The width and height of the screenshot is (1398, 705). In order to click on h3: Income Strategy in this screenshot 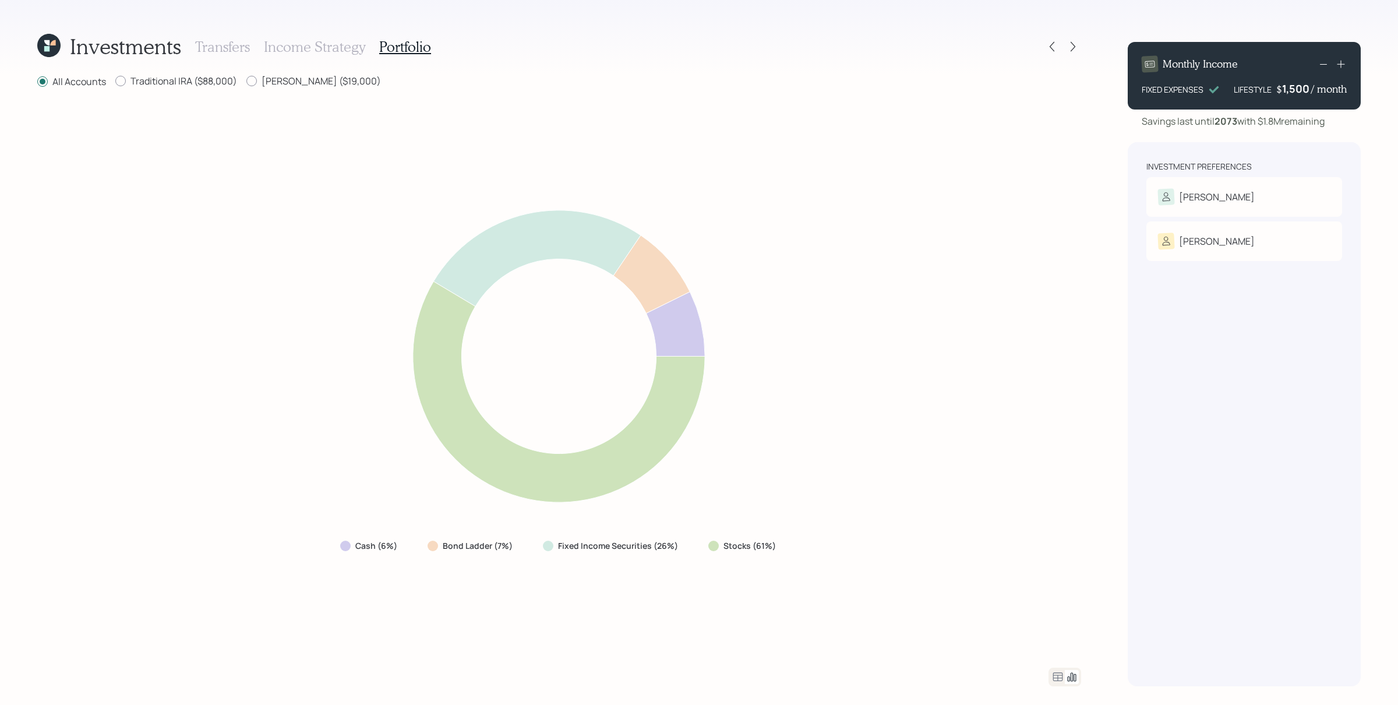, I will do `click(315, 47)`.